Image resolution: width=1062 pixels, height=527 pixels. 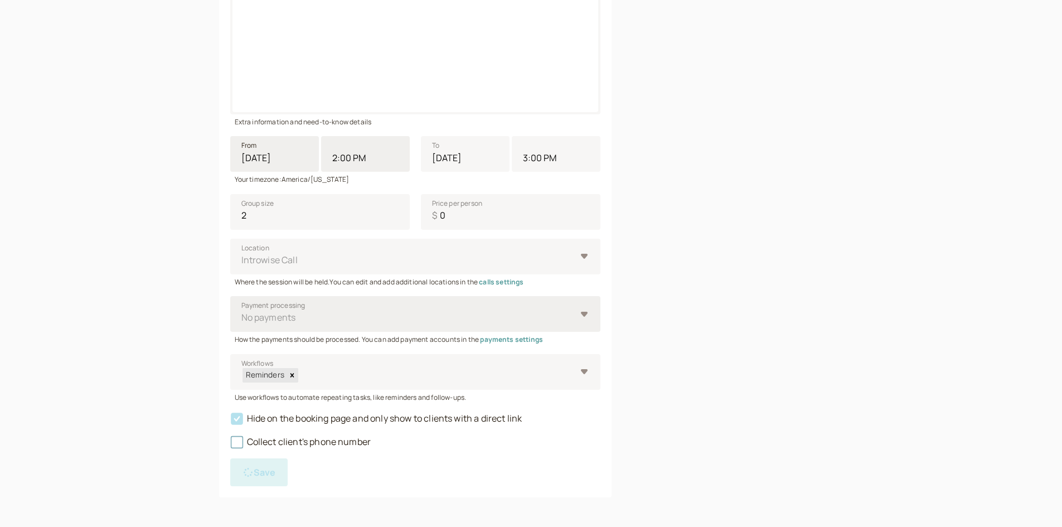 What do you see at coordinates (300, 441) in the screenshot?
I see `span: Collect client's phone number` at bounding box center [300, 441].